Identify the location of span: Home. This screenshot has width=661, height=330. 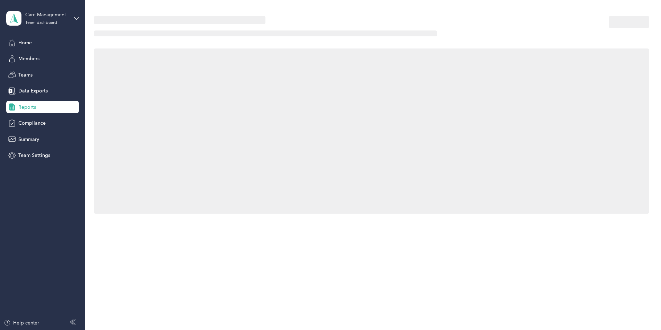
(25, 43).